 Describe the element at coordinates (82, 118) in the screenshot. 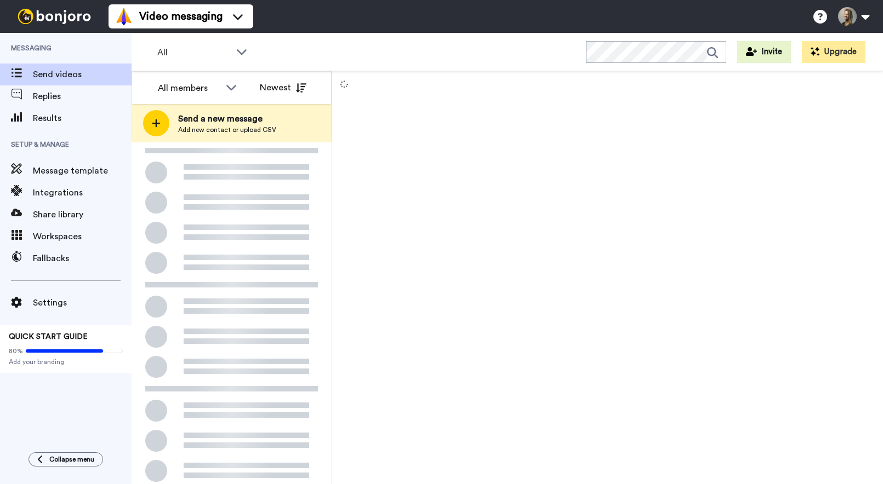

I see `span: Results` at that location.